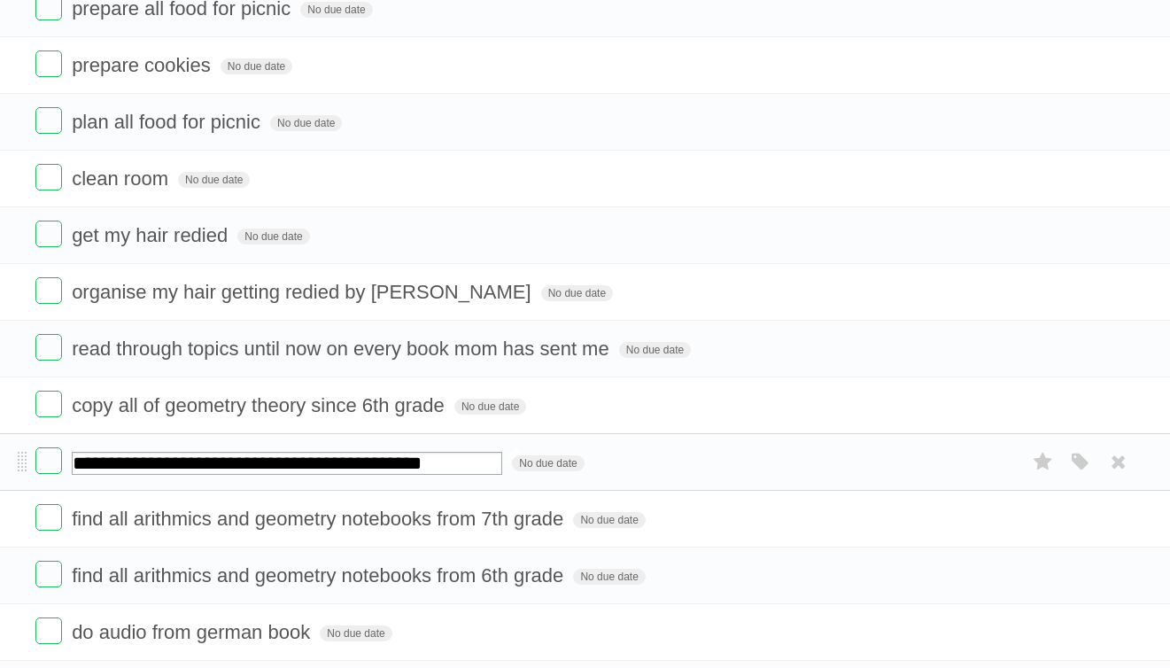 The width and height of the screenshot is (1170, 668). What do you see at coordinates (320, 575) in the screenshot?
I see `span: find all arithmics and geometry notebooks from 6th grade` at bounding box center [320, 575].